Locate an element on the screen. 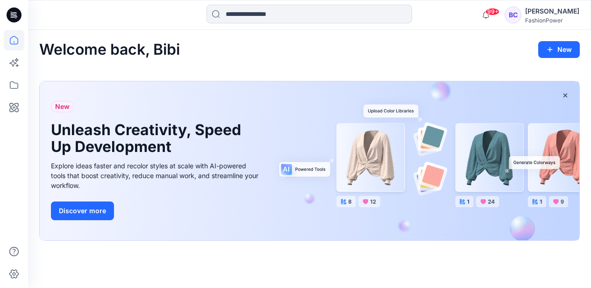  h2: Welcome back, Bibi is located at coordinates (109, 49).